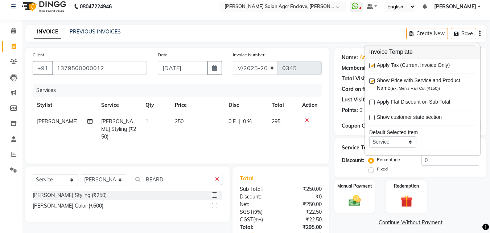 The width and height of the screenshot is (490, 233). What do you see at coordinates (464, 33) in the screenshot?
I see `button: Save` at bounding box center [464, 33].